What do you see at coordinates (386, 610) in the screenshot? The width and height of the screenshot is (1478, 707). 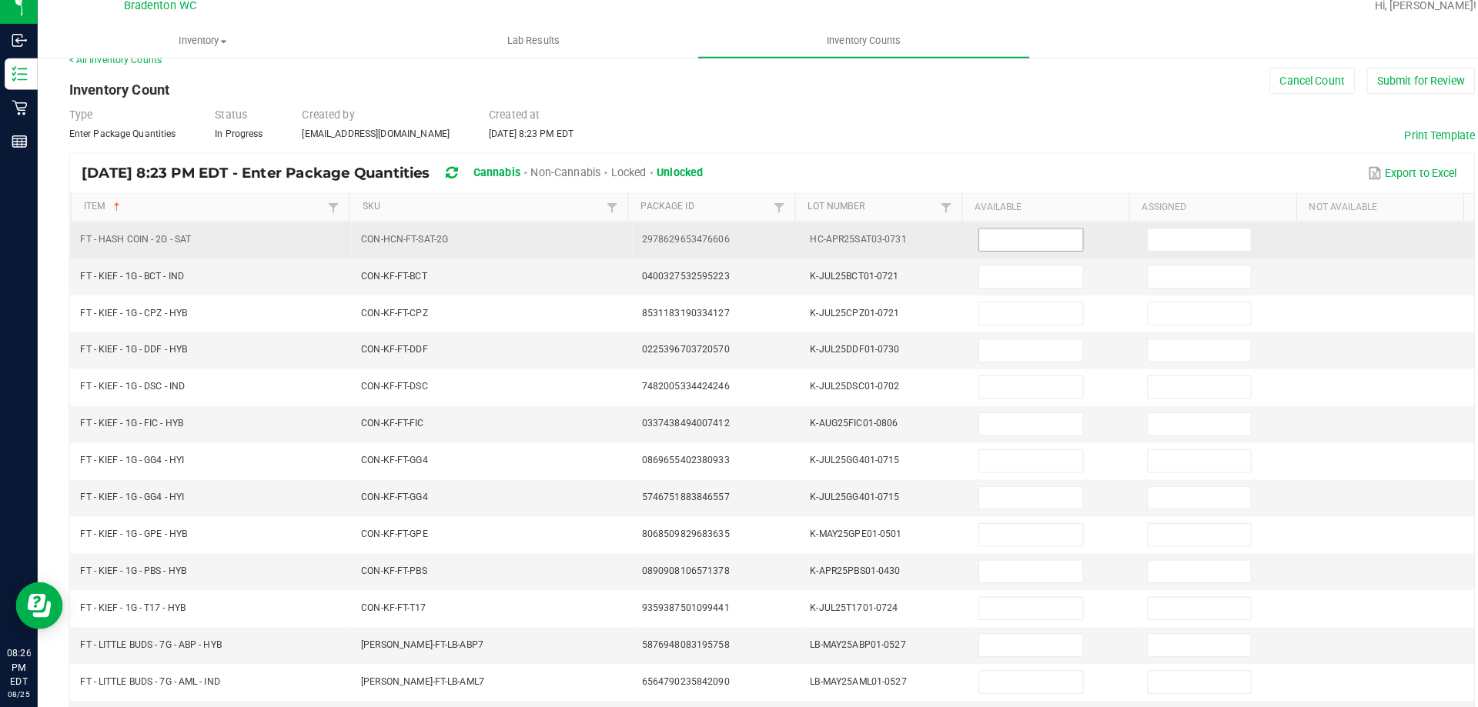 I see `span: CON-KF-FT-T17` at bounding box center [386, 610].